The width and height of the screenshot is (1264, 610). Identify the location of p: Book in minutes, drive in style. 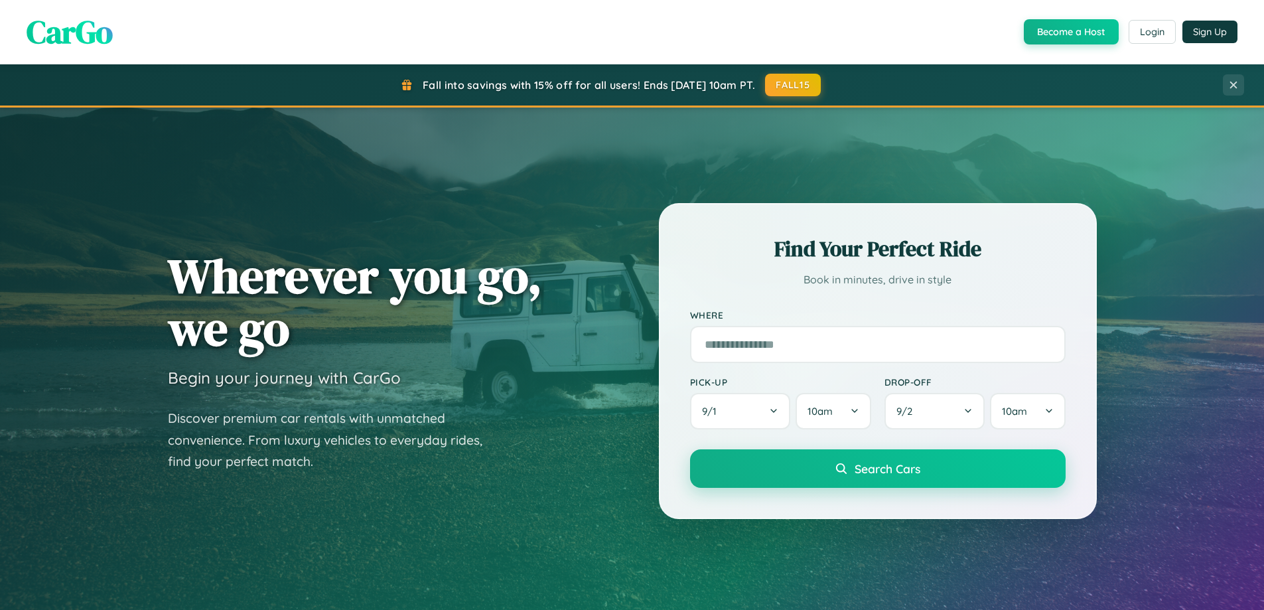
(878, 279).